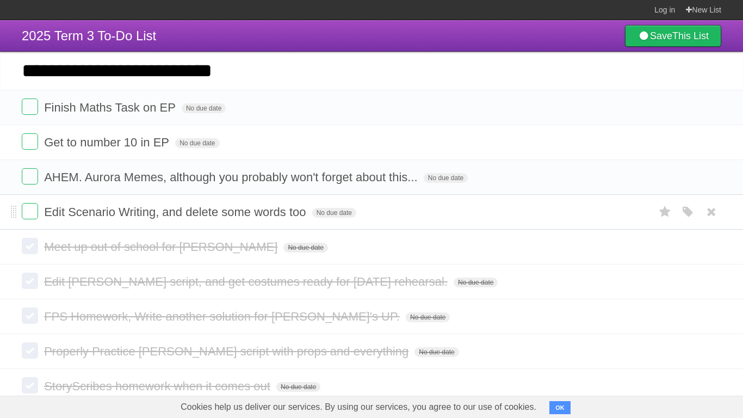  I want to click on span: Cookies help us deliver our services. By using our services, you agree to our use of cookies., so click(358, 407).